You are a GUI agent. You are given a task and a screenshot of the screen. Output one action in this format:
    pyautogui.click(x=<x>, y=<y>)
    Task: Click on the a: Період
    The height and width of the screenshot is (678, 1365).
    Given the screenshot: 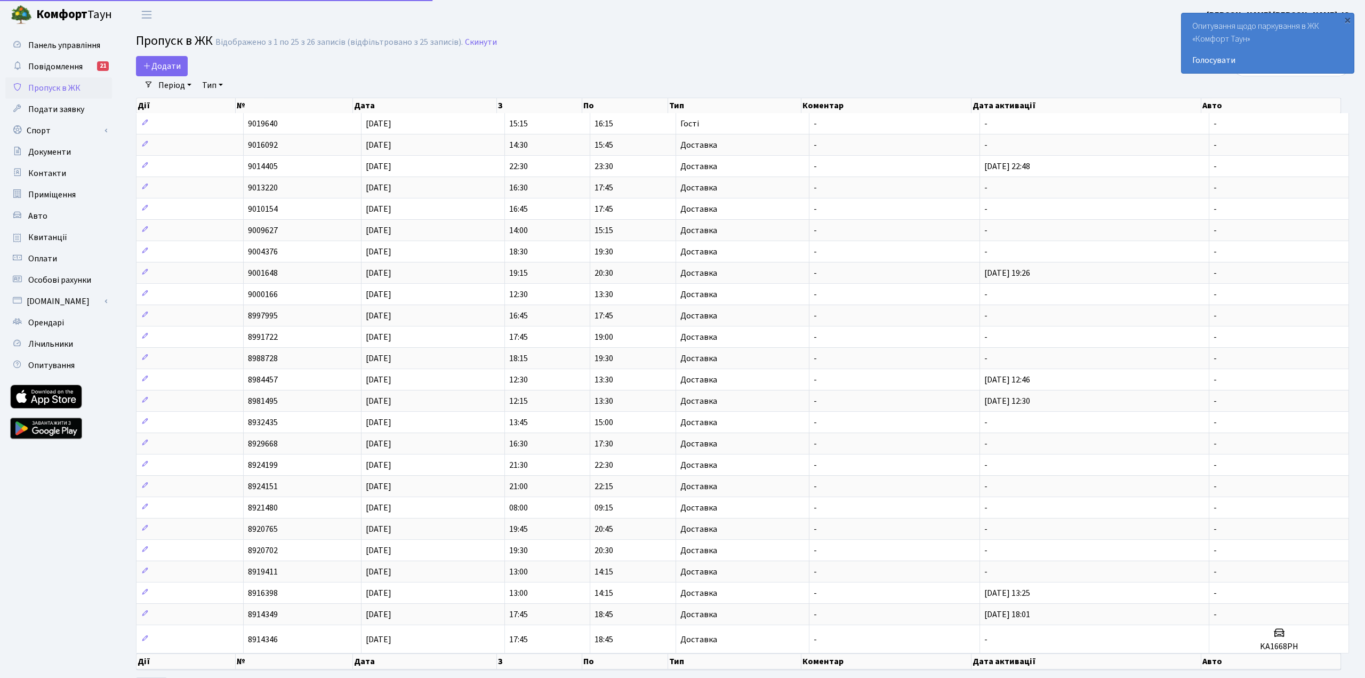 What is the action you would take?
    pyautogui.click(x=175, y=85)
    